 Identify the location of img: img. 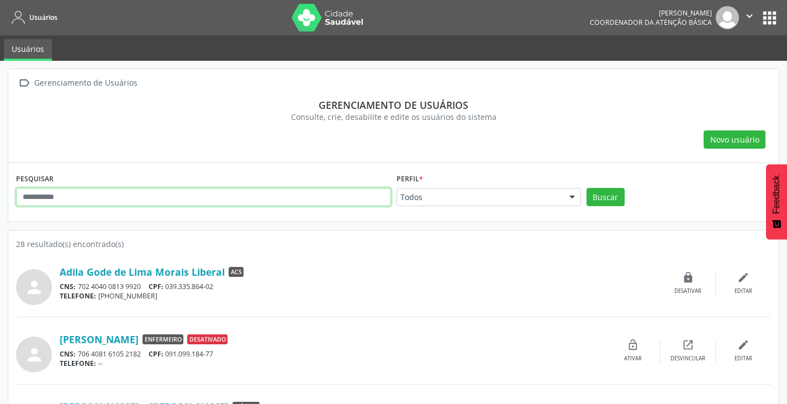
(728, 18).